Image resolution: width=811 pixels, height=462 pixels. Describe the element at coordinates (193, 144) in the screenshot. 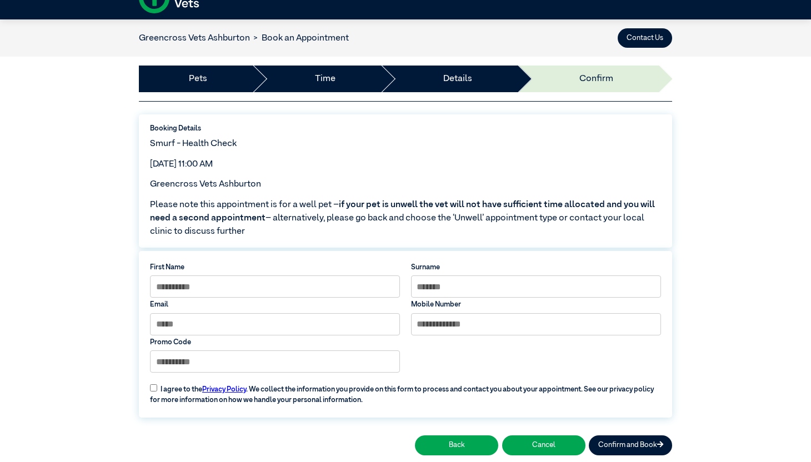

I see `span: Smurf - Health Check` at that location.